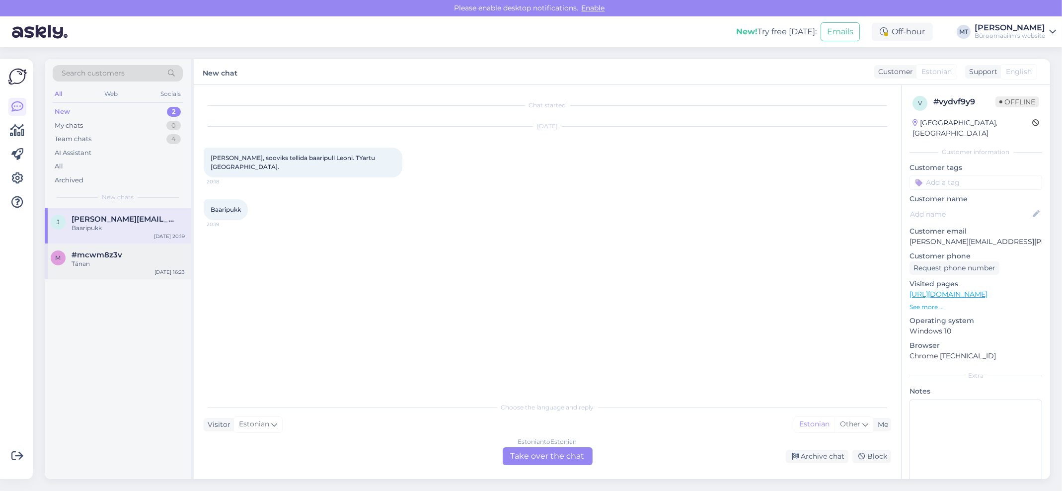 The image size is (1062, 491). I want to click on div: Block, so click(872, 456).